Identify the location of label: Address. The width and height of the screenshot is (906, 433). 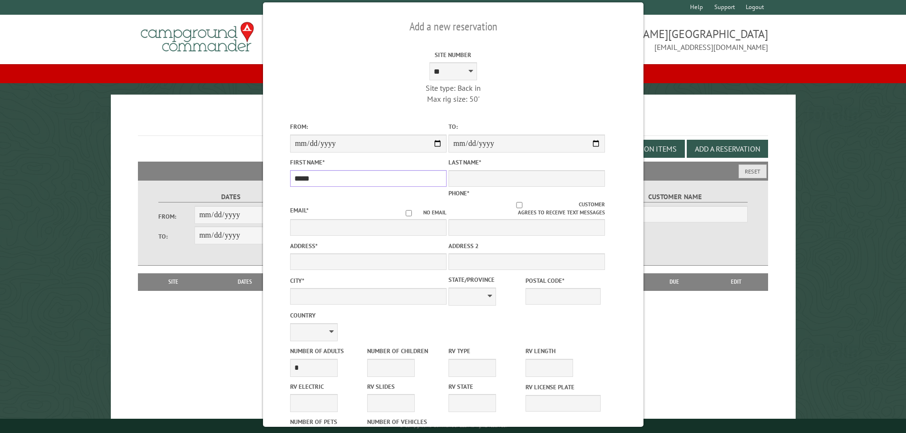
(368, 246).